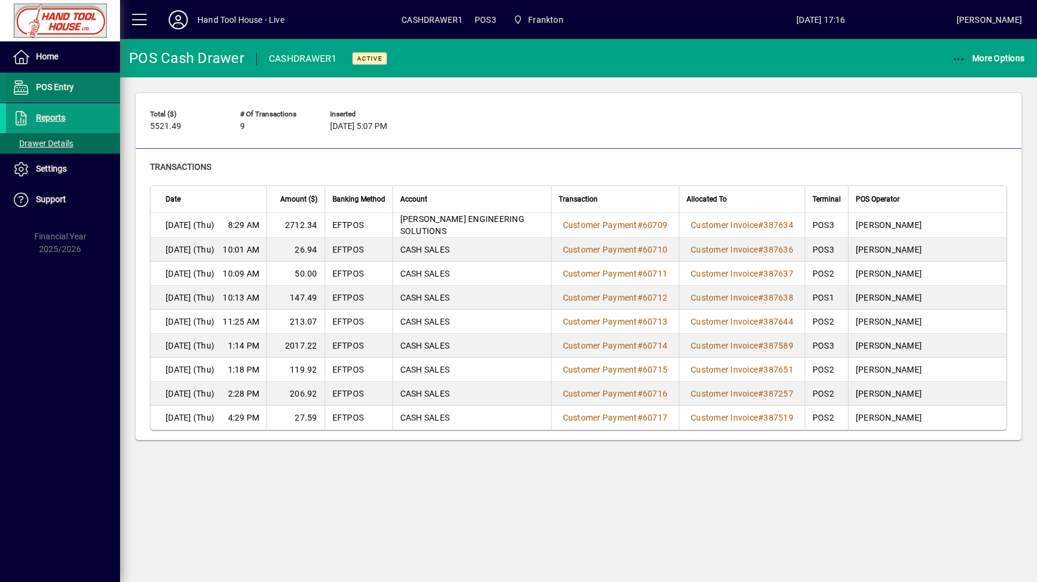 The width and height of the screenshot is (1037, 582). Describe the element at coordinates (742, 274) in the screenshot. I see `a: Customer Invoice#387637` at that location.